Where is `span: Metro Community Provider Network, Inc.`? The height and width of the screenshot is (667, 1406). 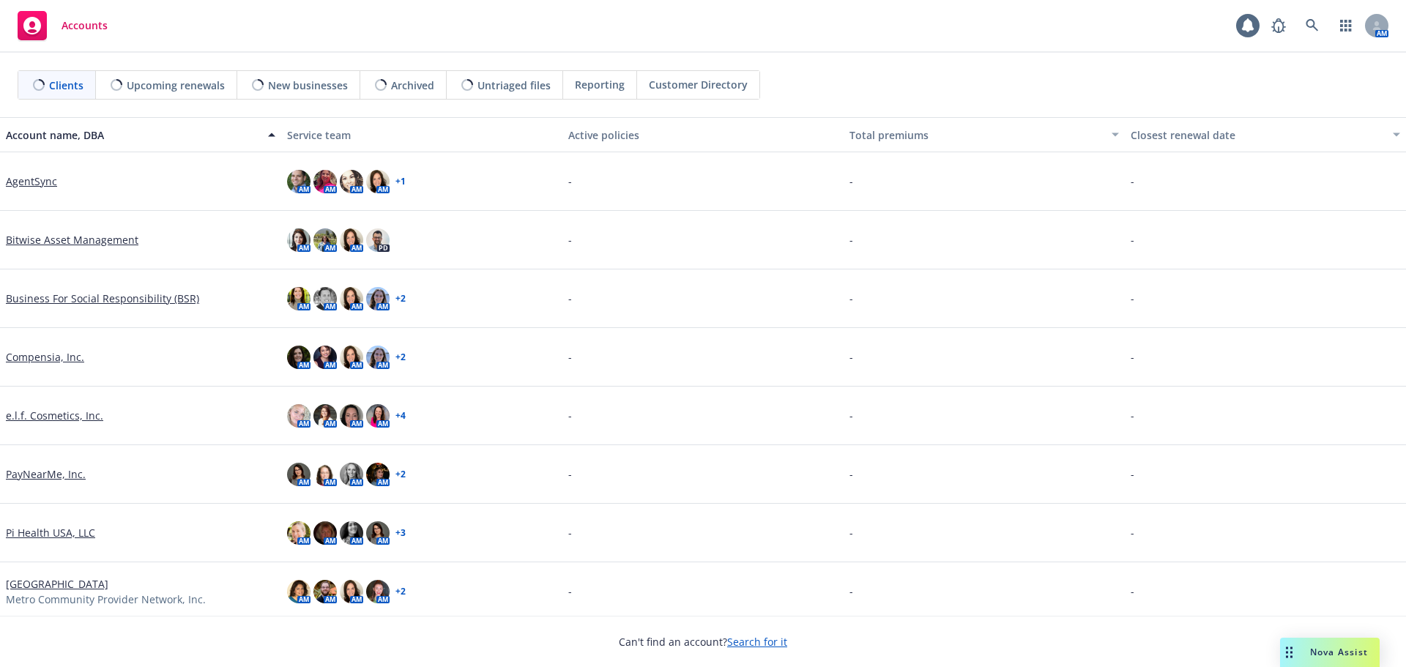 span: Metro Community Provider Network, Inc. is located at coordinates (105, 599).